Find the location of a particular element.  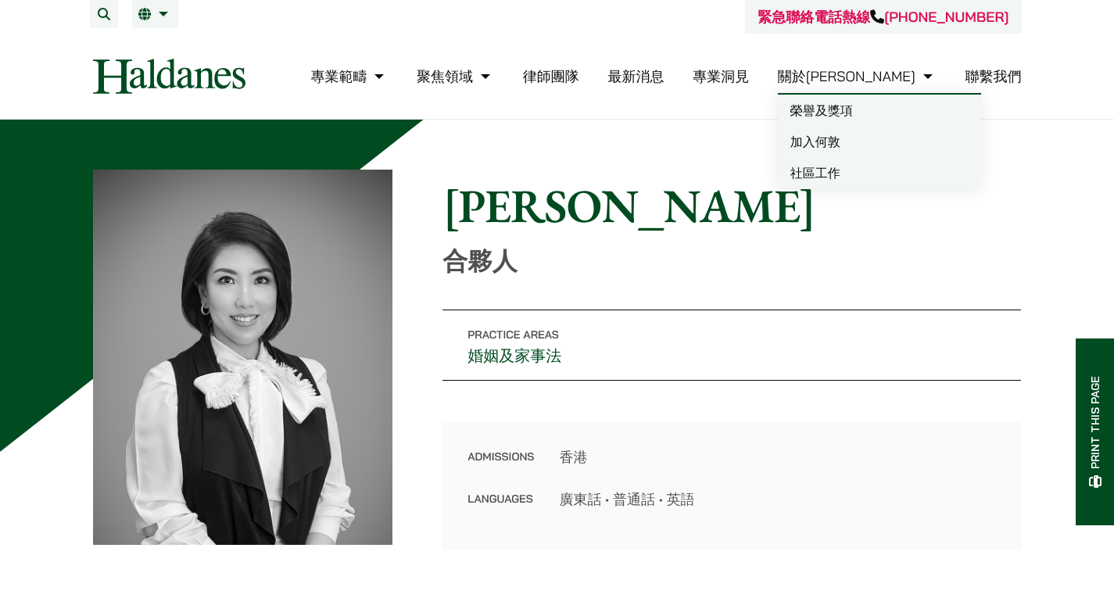

a: 婚姻及家事法 is located at coordinates (514, 356).